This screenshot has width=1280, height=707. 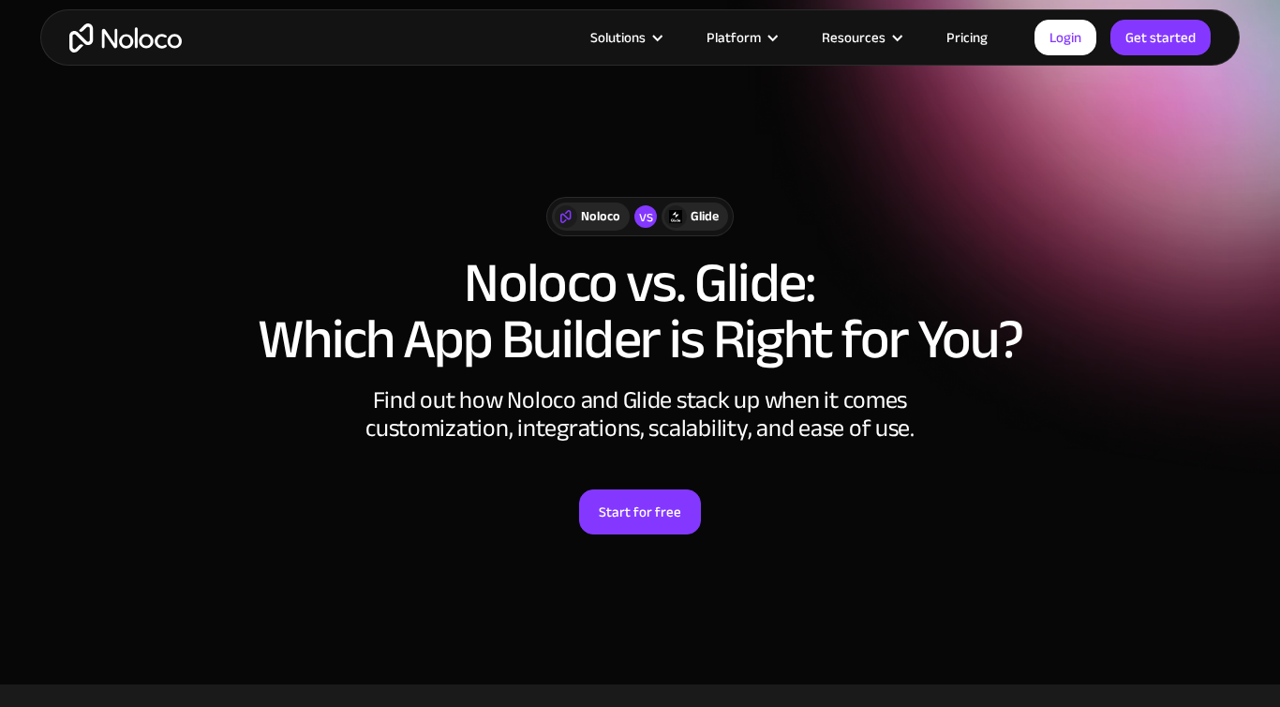 What do you see at coordinates (1066, 37) in the screenshot?
I see `a: Login` at bounding box center [1066, 37].